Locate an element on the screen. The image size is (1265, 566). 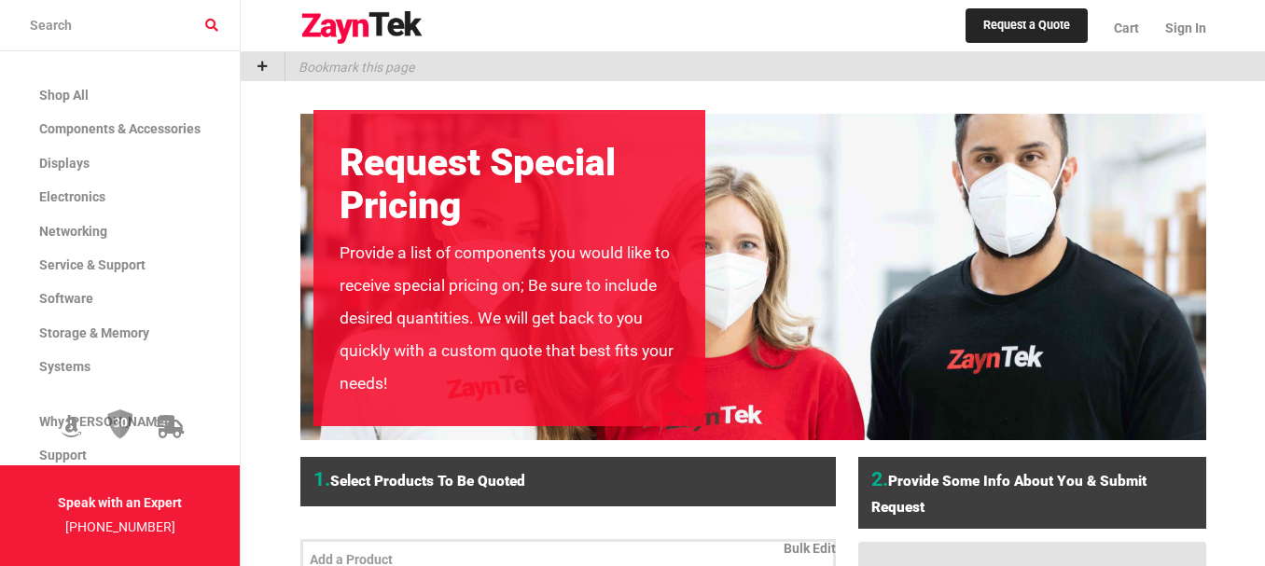
p: Bookmark this page is located at coordinates (350, 66).